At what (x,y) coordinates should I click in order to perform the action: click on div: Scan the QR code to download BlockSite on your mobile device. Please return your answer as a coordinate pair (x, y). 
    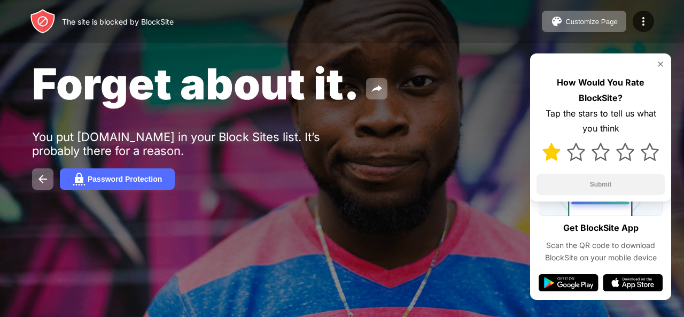
    Looking at the image, I should click on (601, 251).